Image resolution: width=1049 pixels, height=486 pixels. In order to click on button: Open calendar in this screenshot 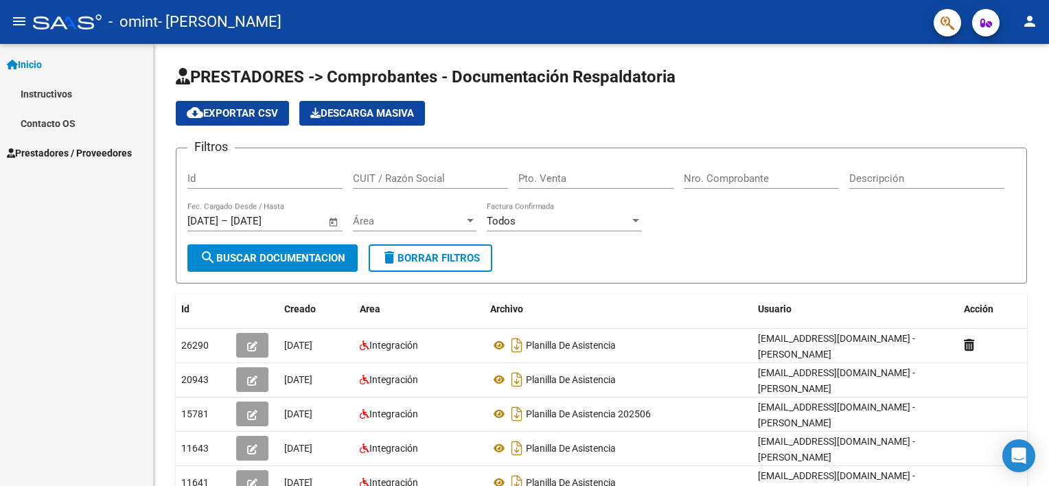, I will do `click(334, 222)`.